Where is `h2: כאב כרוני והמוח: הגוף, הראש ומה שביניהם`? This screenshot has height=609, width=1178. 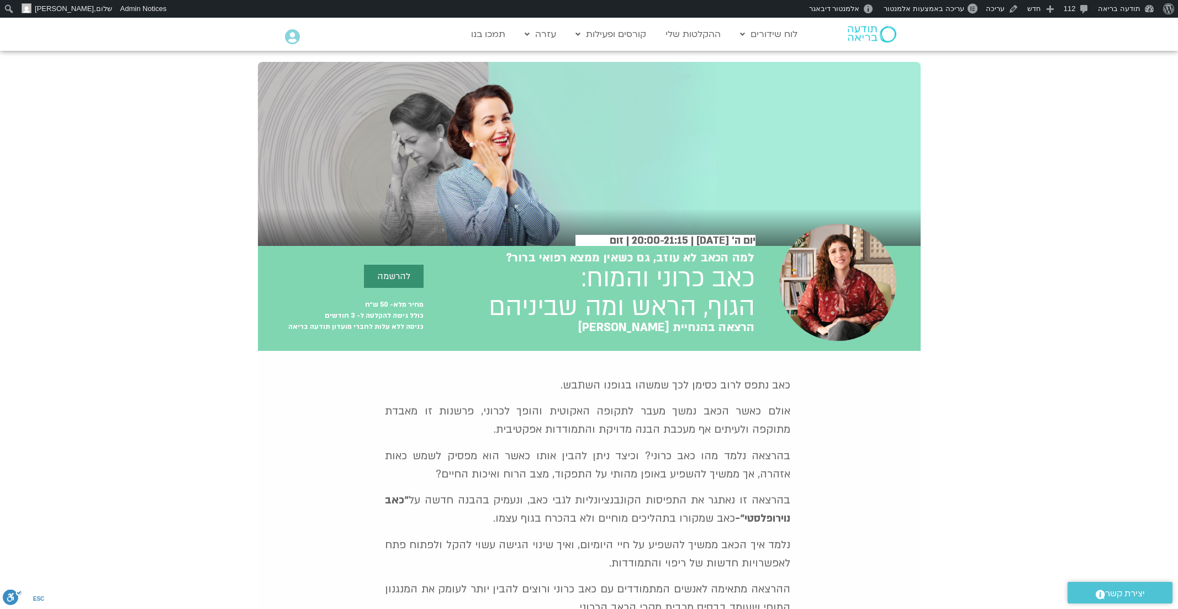 h2: כאב כרוני והמוח: הגוף, הראש ומה שביניהם is located at coordinates (622, 293).